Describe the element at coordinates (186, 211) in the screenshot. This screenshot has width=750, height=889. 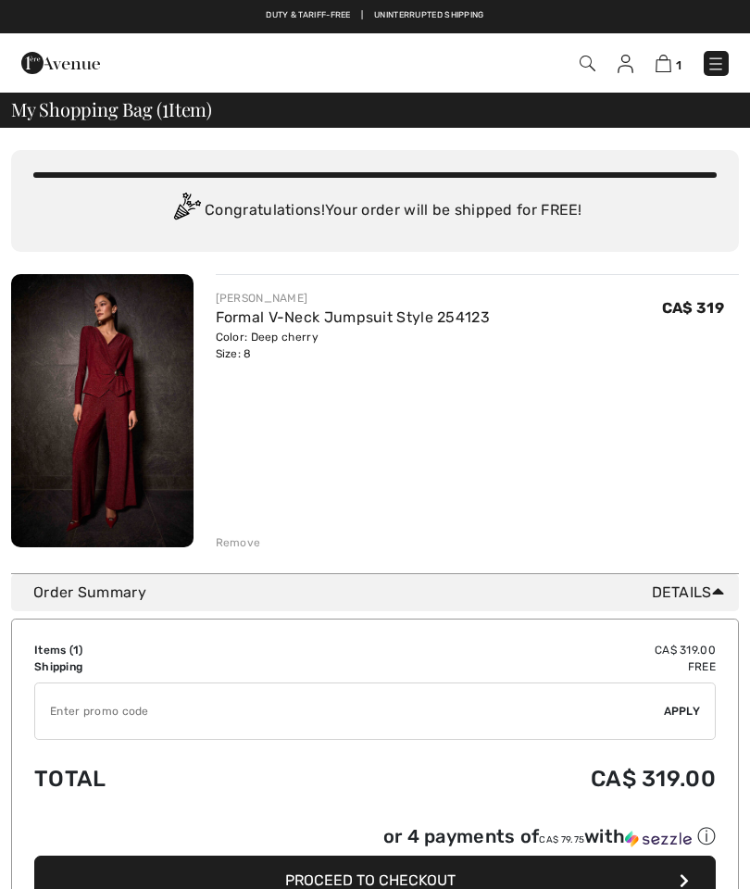
I see `img: Congratulation2.svg` at that location.